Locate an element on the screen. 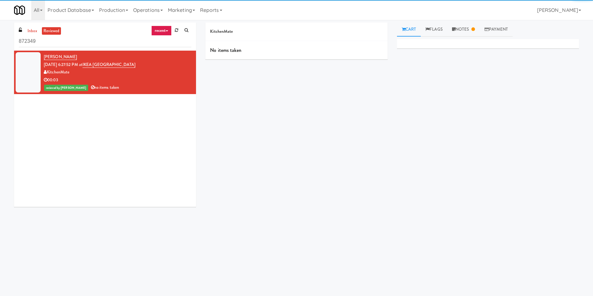 The image size is (593, 296). h5: KitchenMate is located at coordinates (296, 32).